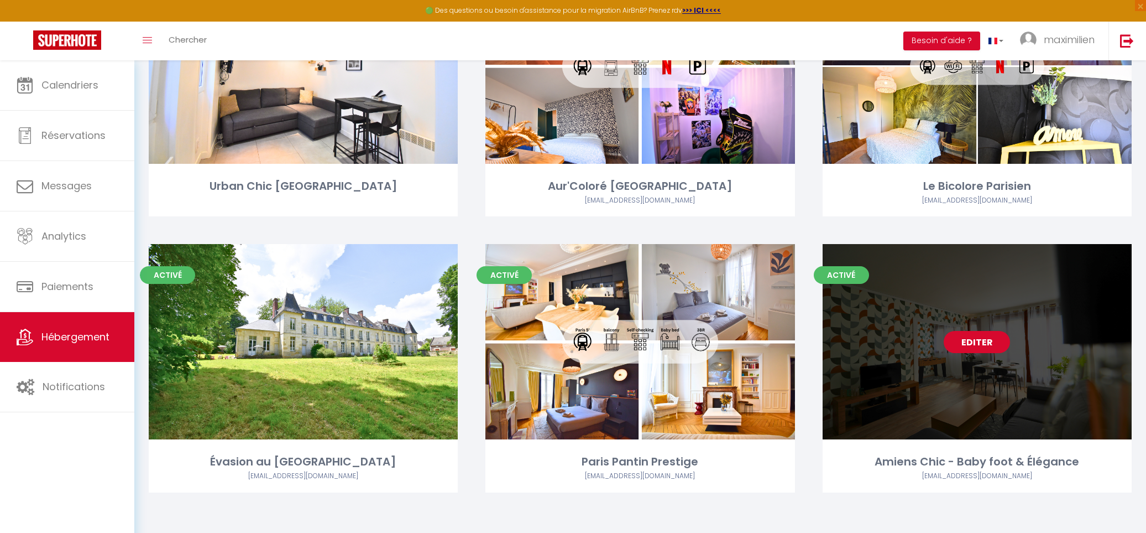 The height and width of the screenshot is (533, 1146). Describe the element at coordinates (70, 85) in the screenshot. I see `span: Calendriers` at that location.